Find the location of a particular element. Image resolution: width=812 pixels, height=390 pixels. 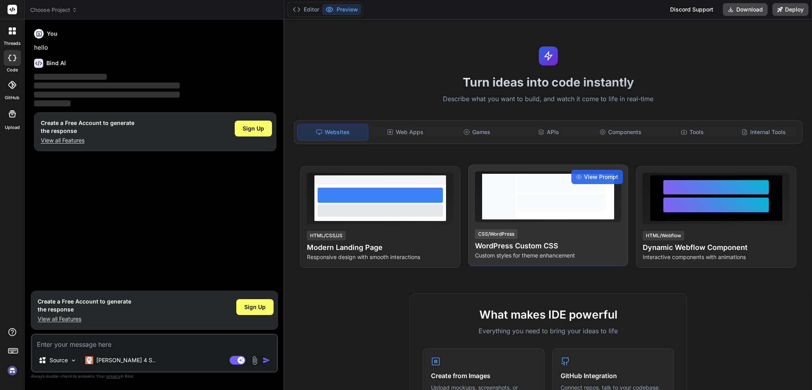

div: Websites is located at coordinates (333, 132).